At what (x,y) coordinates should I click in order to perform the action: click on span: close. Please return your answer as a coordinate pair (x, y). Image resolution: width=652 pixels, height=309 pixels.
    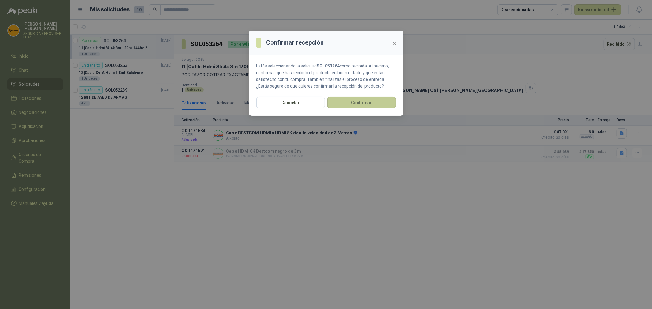
    Looking at the image, I should click on (395, 44).